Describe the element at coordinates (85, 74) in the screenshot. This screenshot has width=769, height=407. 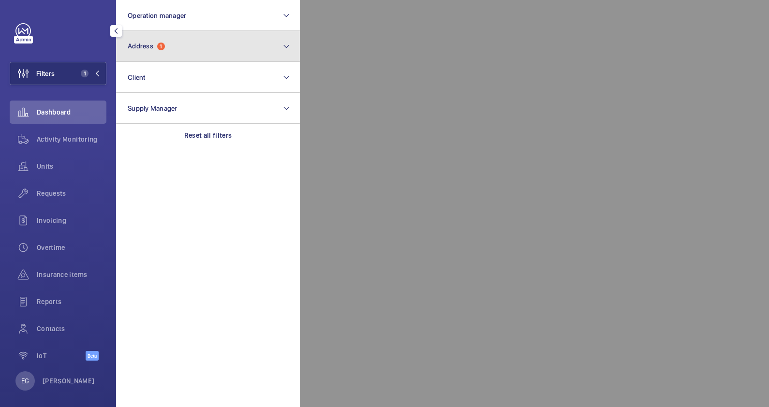
I see `span: 1` at that location.